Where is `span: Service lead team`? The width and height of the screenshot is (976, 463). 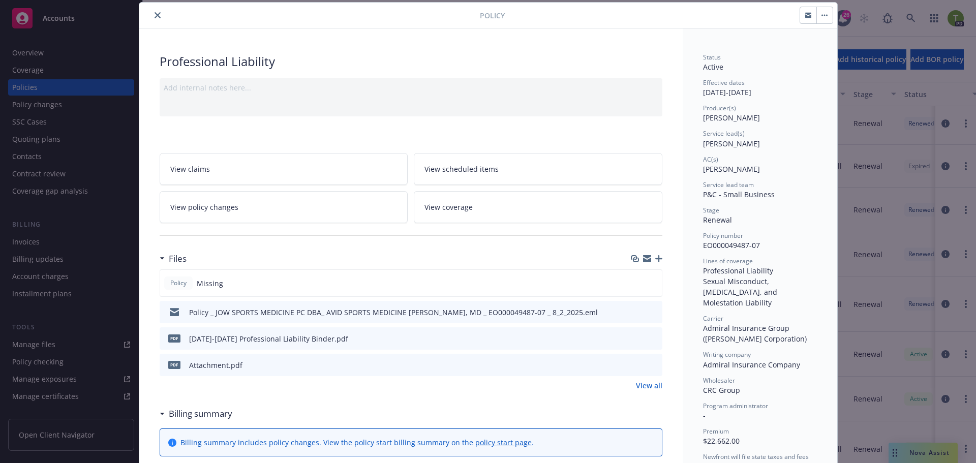
span: Service lead team is located at coordinates (728, 184).